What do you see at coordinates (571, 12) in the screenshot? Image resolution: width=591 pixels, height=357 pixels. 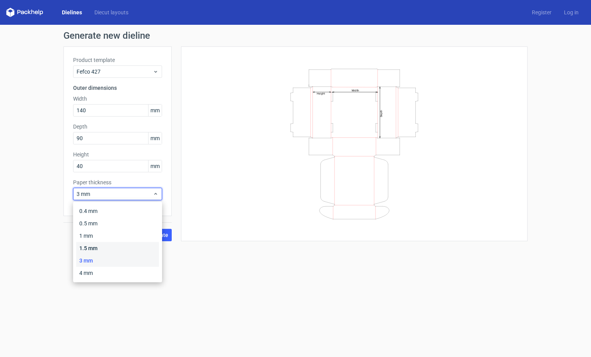 I see `a: Log in` at bounding box center [571, 12].